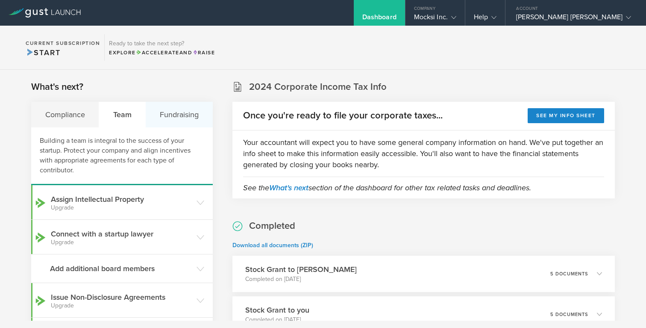  What do you see at coordinates (158, 53) in the screenshot?
I see `span: Accelerate` at bounding box center [158, 53].